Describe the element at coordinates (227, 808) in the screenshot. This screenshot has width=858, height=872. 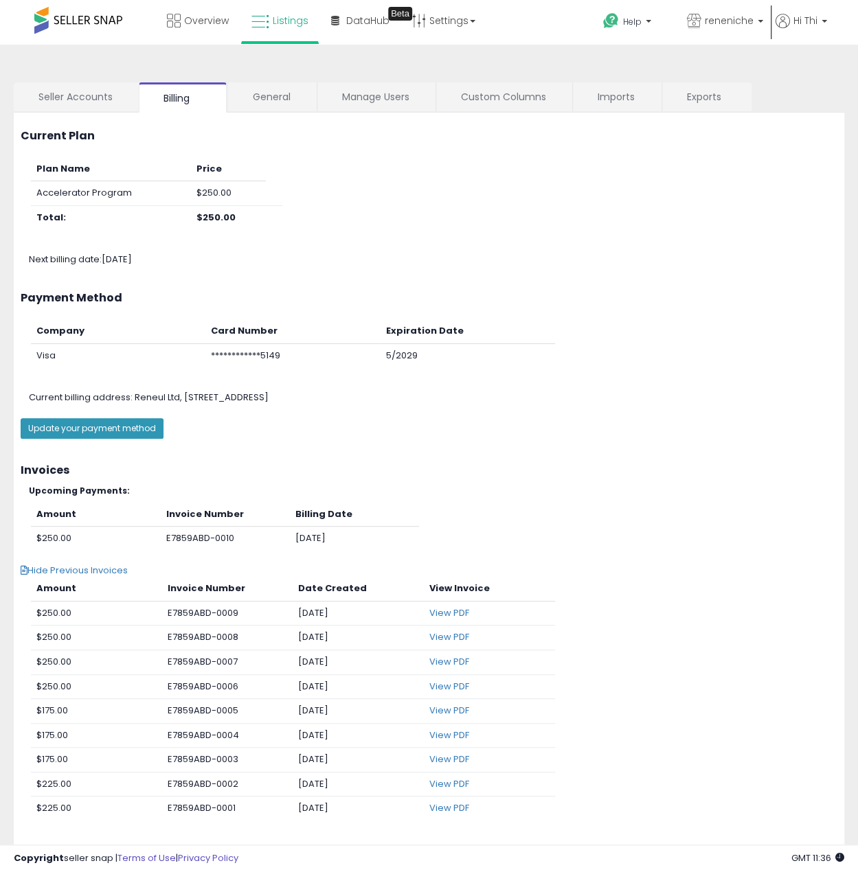
I see `td: E7859ABD-0001` at that location.